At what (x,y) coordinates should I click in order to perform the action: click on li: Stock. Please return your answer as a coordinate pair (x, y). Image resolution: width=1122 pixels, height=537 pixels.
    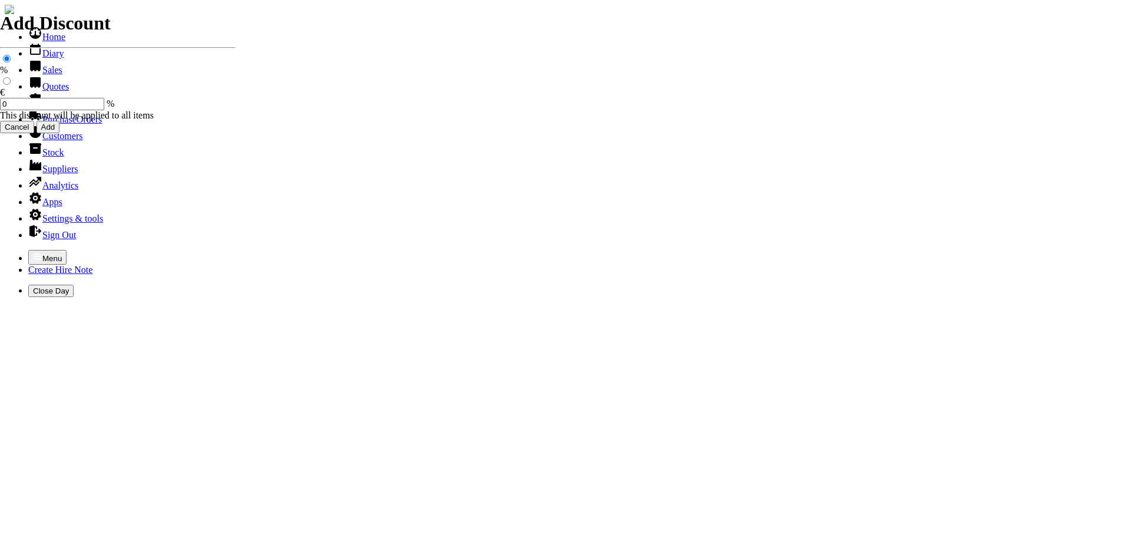
    Looking at the image, I should click on (573, 150).